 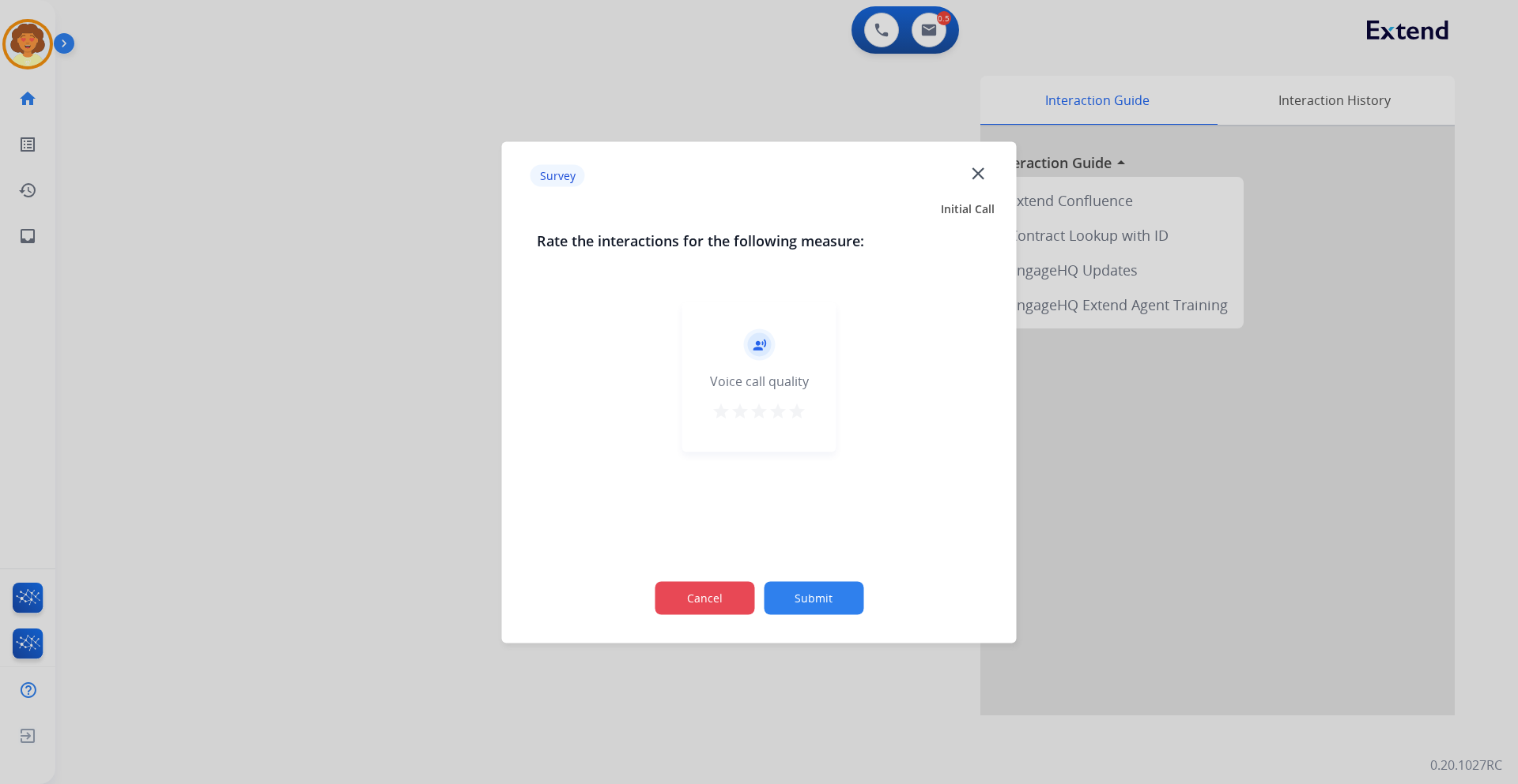 What do you see at coordinates (759, 344) in the screenshot?
I see `mat-icon: record_voice_over` at bounding box center [759, 344].